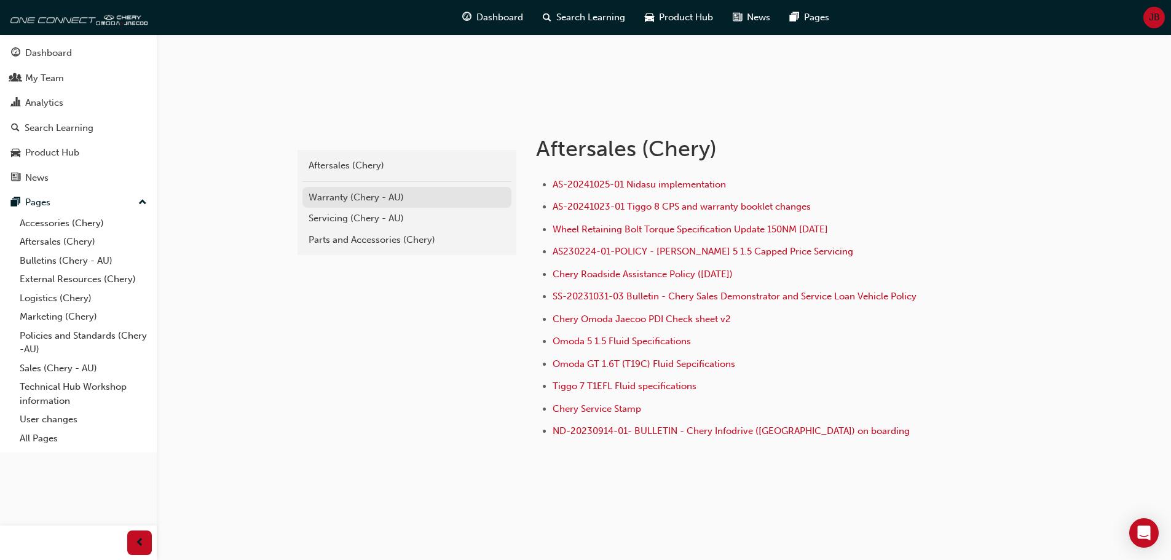  Describe the element at coordinates (15, 79) in the screenshot. I see `span: people-icon` at that location.